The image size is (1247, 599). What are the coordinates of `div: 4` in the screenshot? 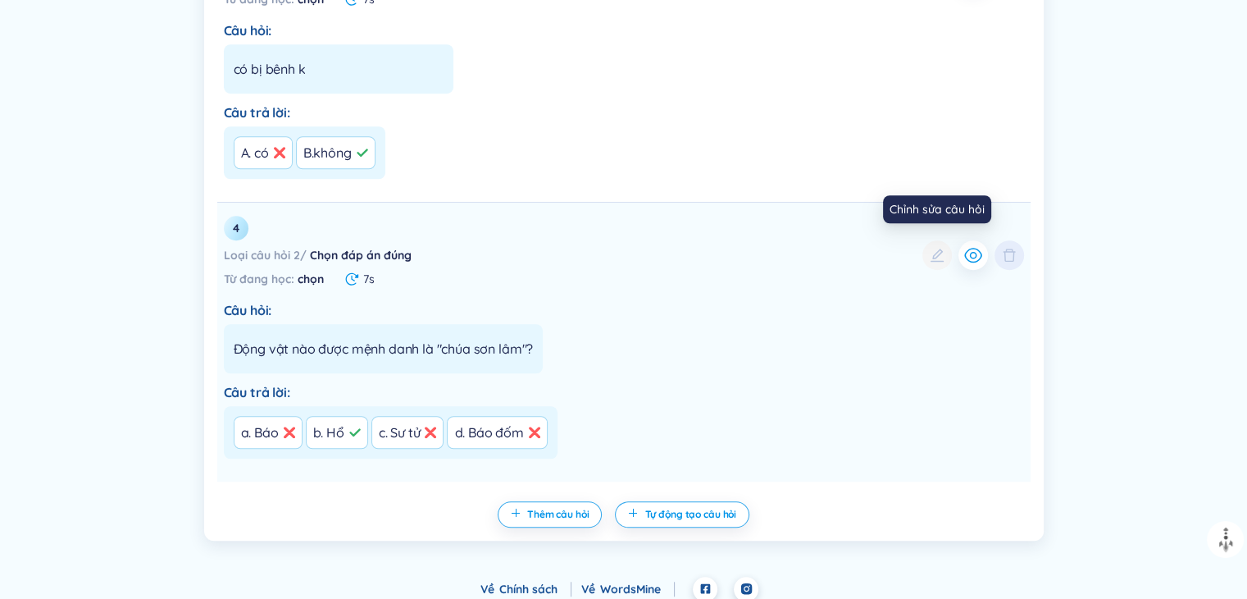 It's located at (236, 228).